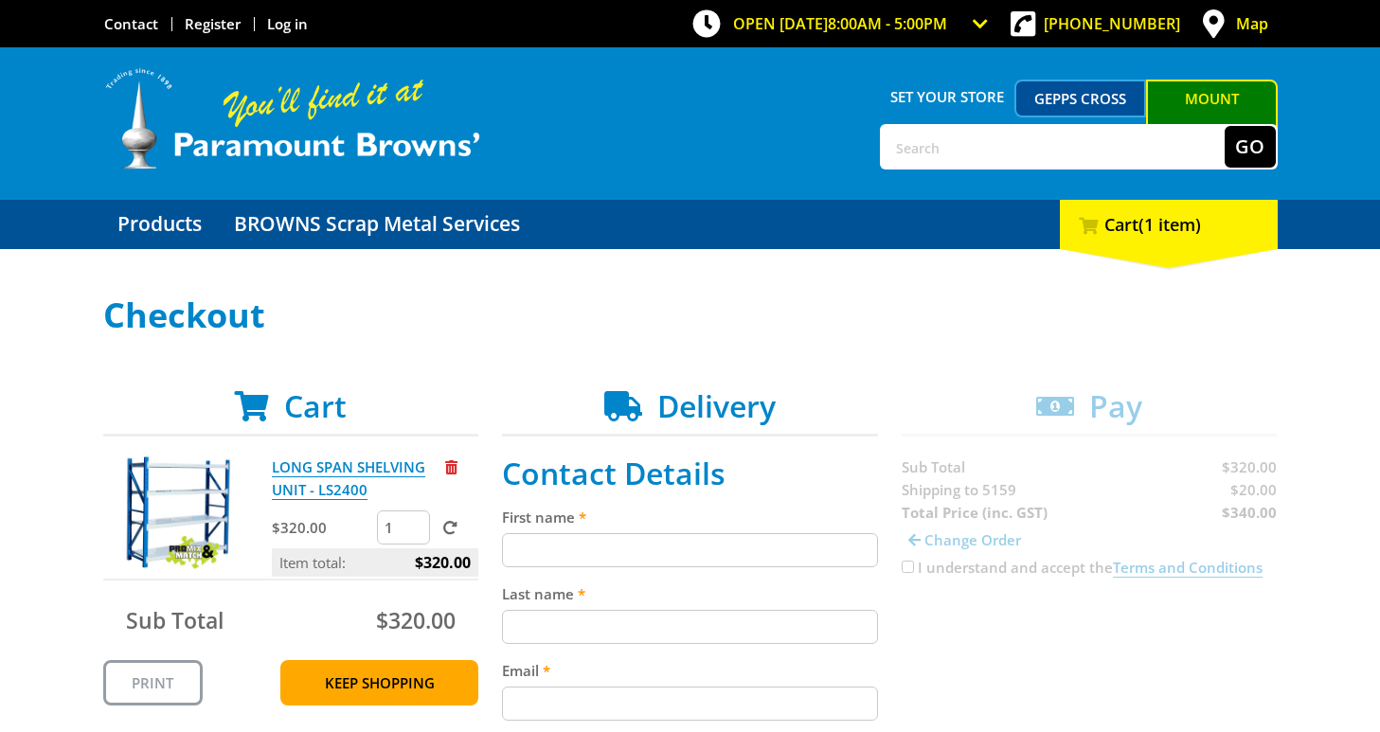 This screenshot has height=732, width=1380. What do you see at coordinates (375, 563) in the screenshot?
I see `p: Item total:` at bounding box center [375, 563].